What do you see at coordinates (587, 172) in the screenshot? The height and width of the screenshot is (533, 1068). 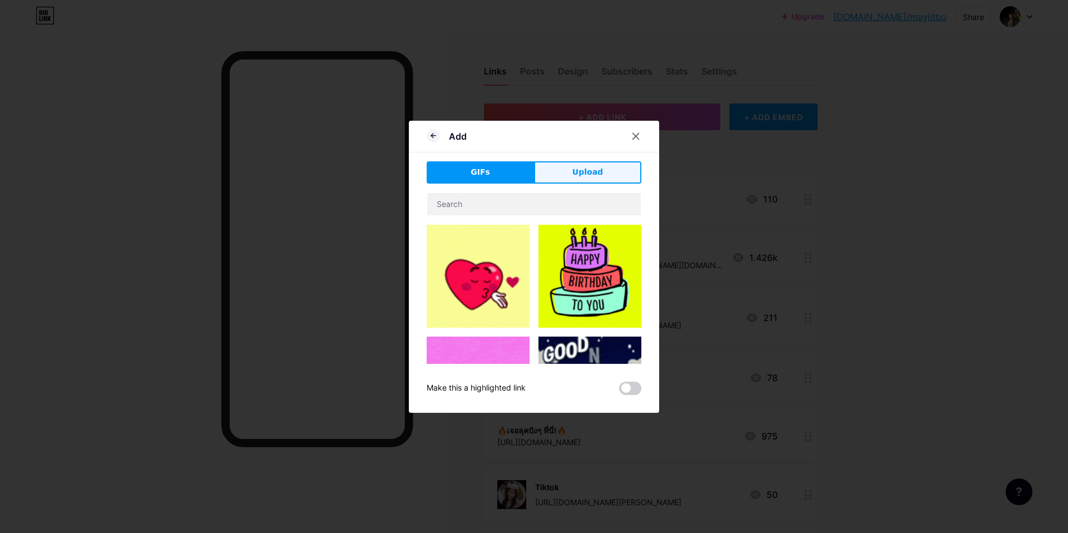 I see `span: Upload` at bounding box center [587, 172].